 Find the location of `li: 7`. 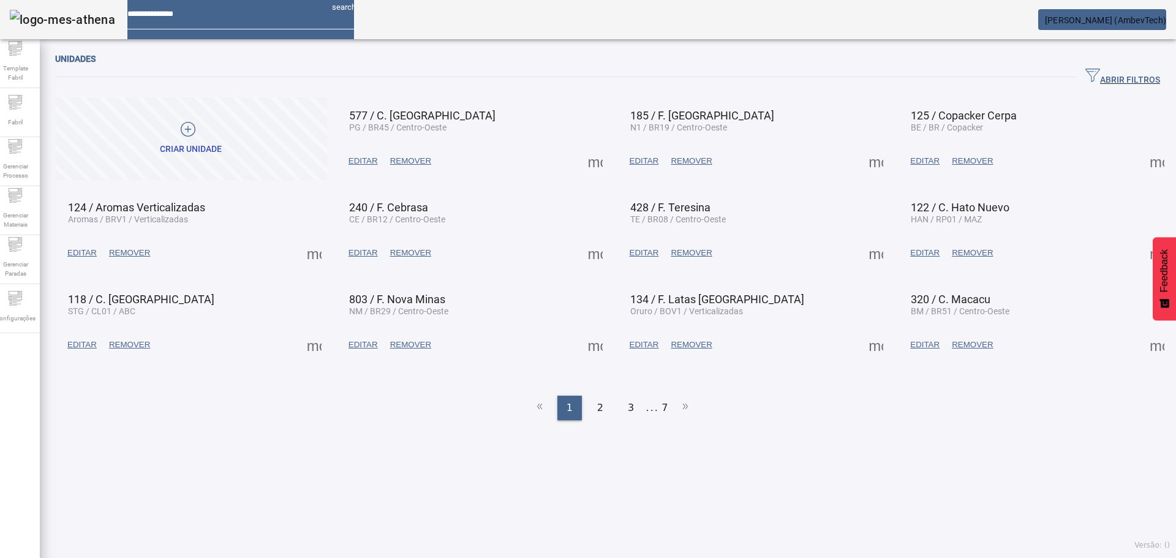

li: 7 is located at coordinates (665, 408).